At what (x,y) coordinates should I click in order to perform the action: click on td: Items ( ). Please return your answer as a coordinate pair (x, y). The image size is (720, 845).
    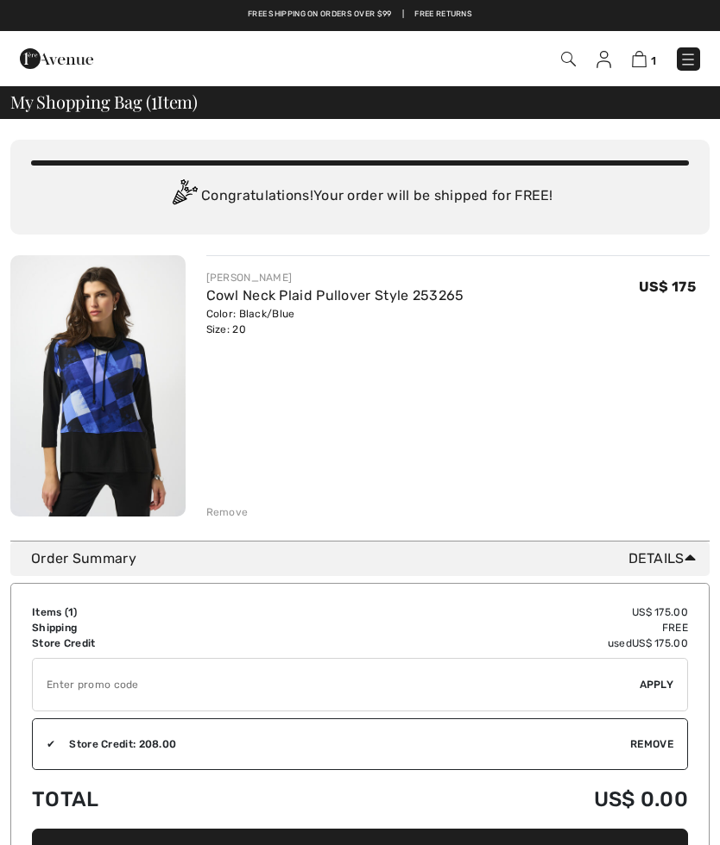
    Looking at the image, I should click on (167, 613).